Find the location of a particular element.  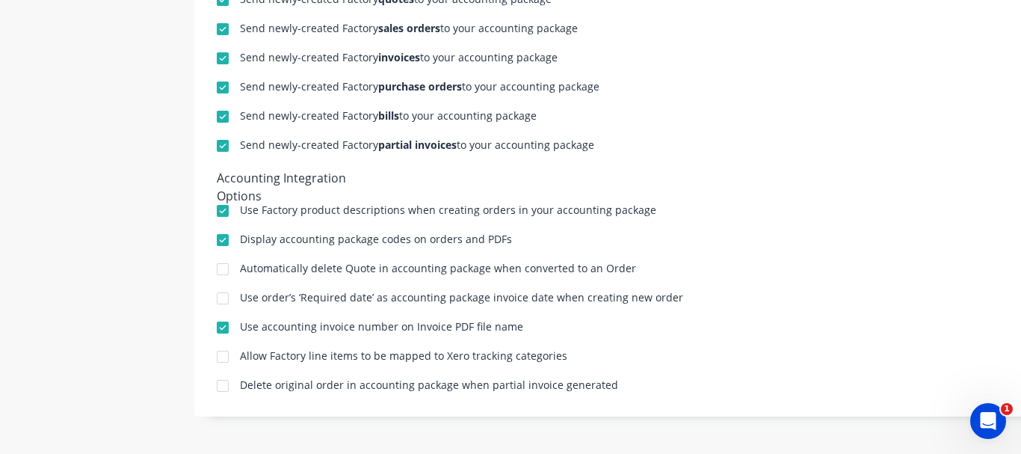

span: 1 is located at coordinates (1007, 409).